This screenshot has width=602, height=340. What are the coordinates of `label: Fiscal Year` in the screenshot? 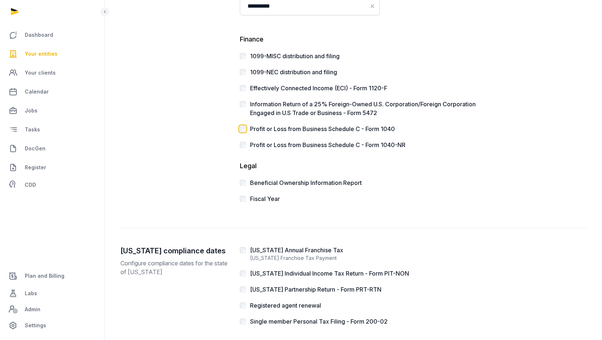 It's located at (265, 199).